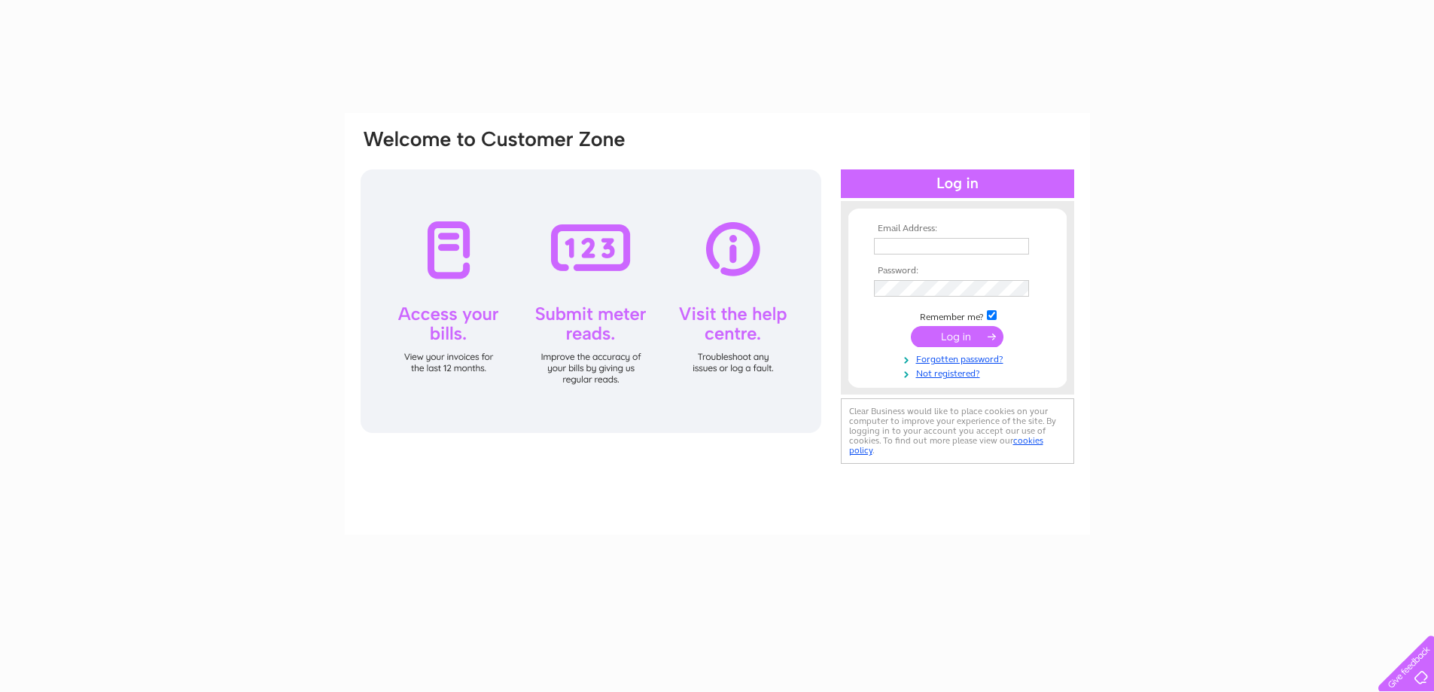  What do you see at coordinates (957, 336) in the screenshot?
I see `input: Submit` at bounding box center [957, 336].